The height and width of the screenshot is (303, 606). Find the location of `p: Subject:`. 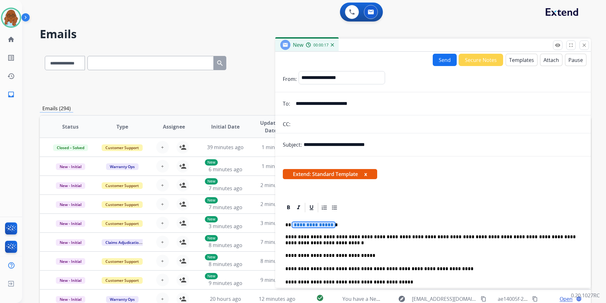

p: Subject: is located at coordinates (292, 145).